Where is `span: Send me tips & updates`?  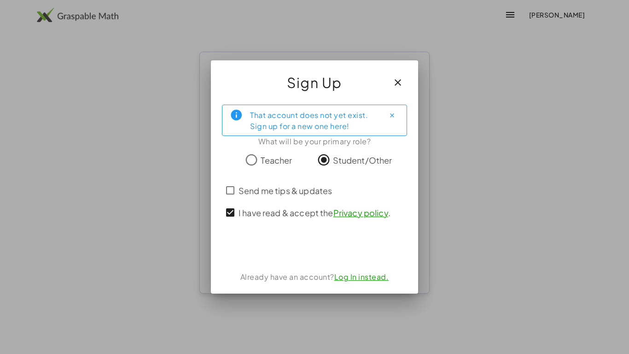 span: Send me tips & updates is located at coordinates (285, 190).